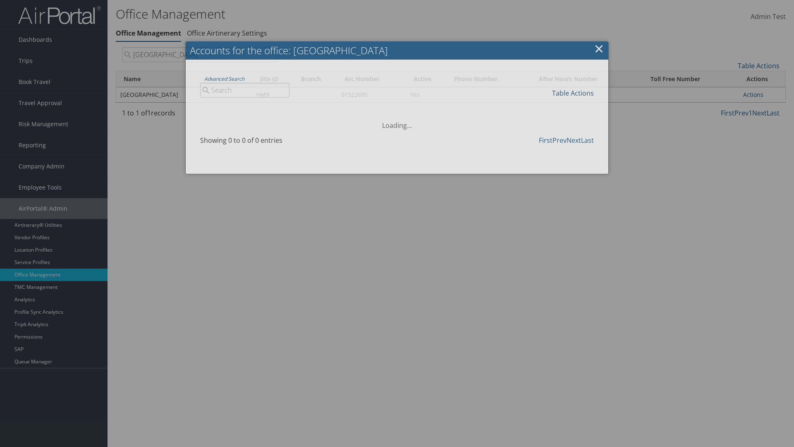 The height and width of the screenshot is (447, 794). What do you see at coordinates (546, 140) in the screenshot?
I see `a: First` at bounding box center [546, 140].